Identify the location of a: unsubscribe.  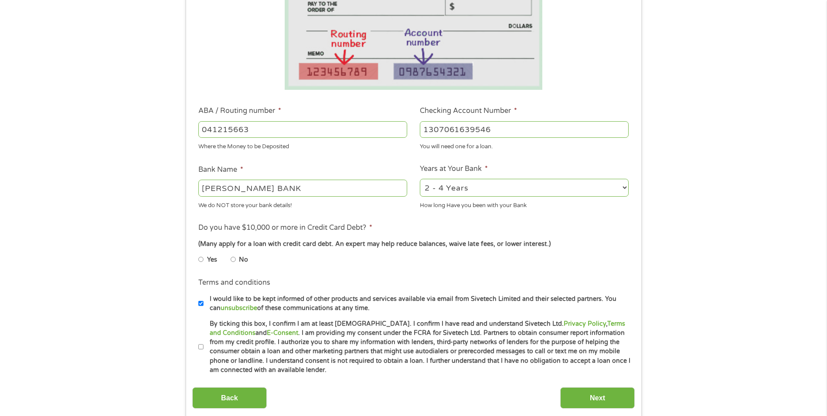
(239, 308).